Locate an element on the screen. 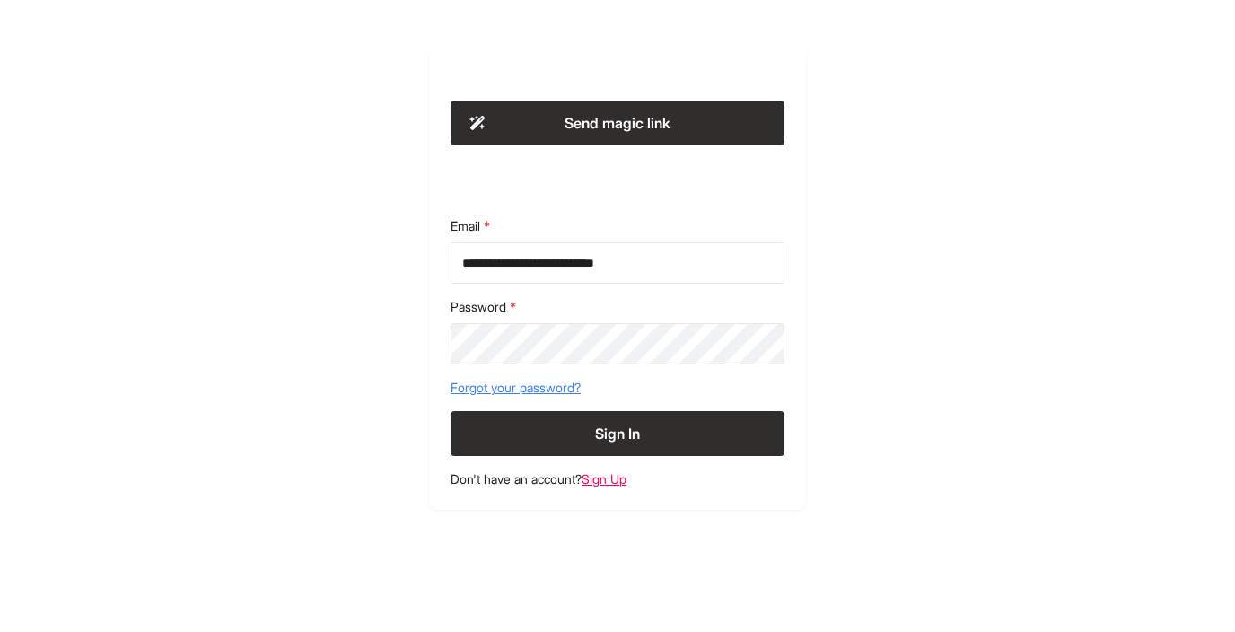 This screenshot has width=1235, height=632. footer: Don't have an account? is located at coordinates (618, 479).